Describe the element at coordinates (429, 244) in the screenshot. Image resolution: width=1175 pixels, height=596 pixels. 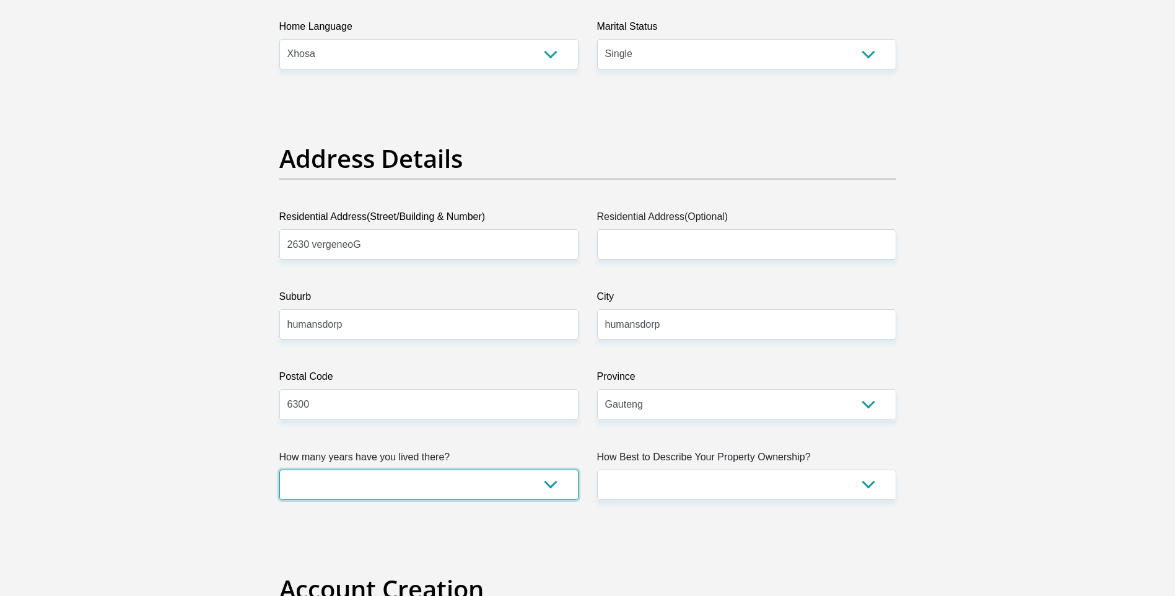
I see `input: Valid residential address` at that location.